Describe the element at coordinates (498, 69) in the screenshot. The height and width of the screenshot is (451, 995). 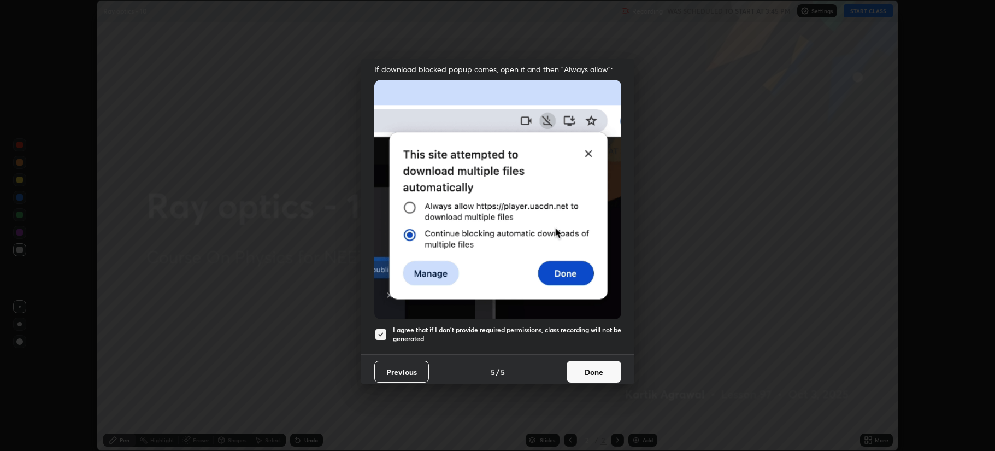
I see `span: If download blocked popup comes, open it and then "Always allow":` at that location.